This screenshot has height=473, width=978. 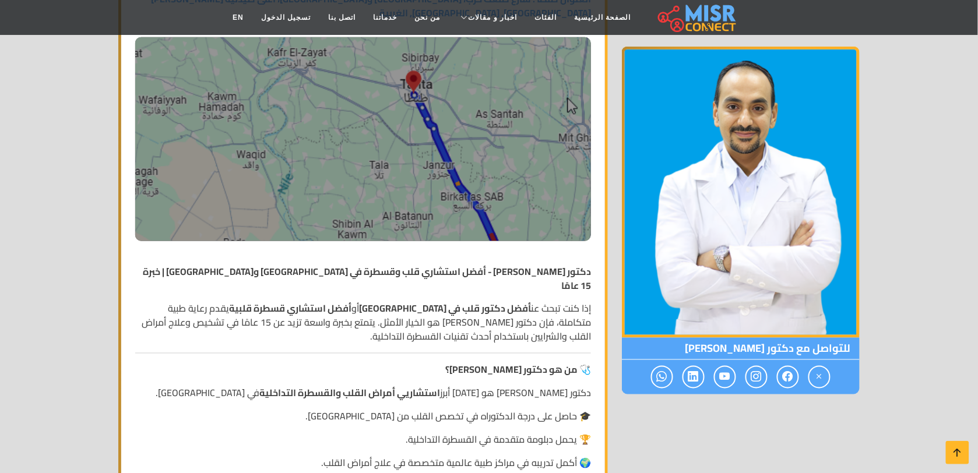 What do you see at coordinates (290, 309) in the screenshot?
I see `strong: أفضل استشاري قسطرة قلبية` at bounding box center [290, 309].